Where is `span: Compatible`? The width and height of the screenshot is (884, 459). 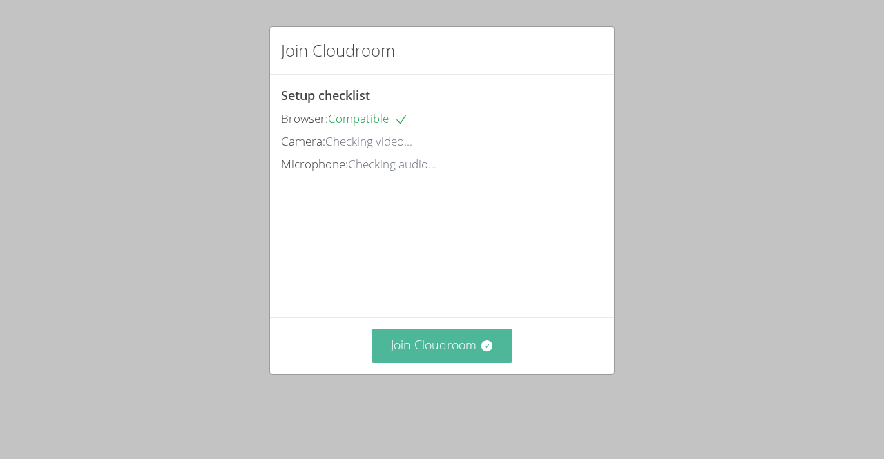
span: Compatible is located at coordinates (368, 118).